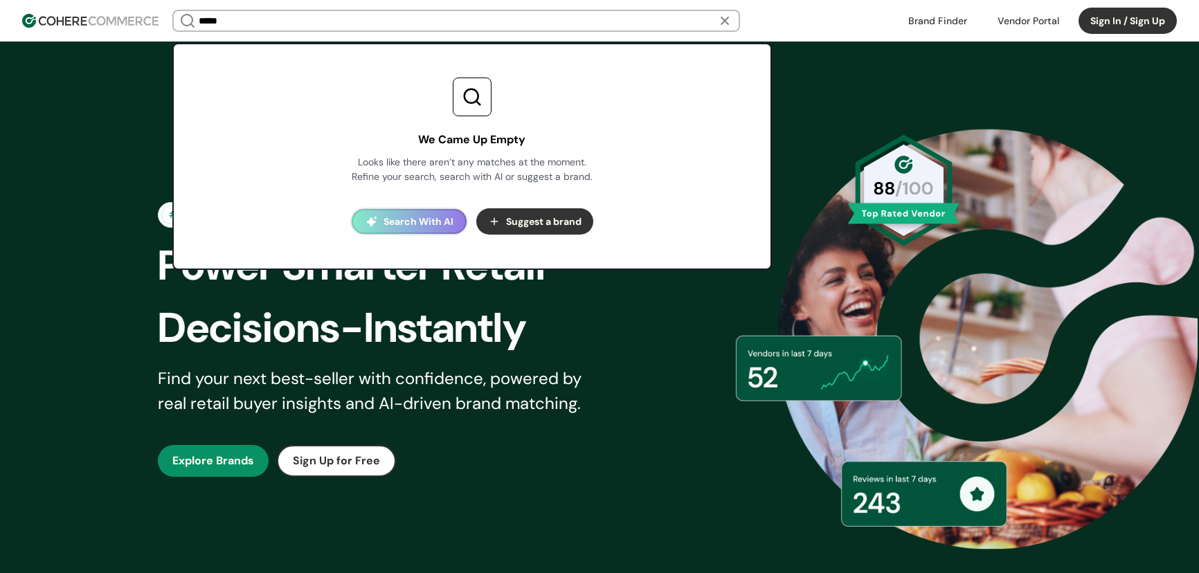 The height and width of the screenshot is (573, 1199). What do you see at coordinates (390, 266) in the screenshot?
I see `div: Power Smarter Retail` at bounding box center [390, 266].